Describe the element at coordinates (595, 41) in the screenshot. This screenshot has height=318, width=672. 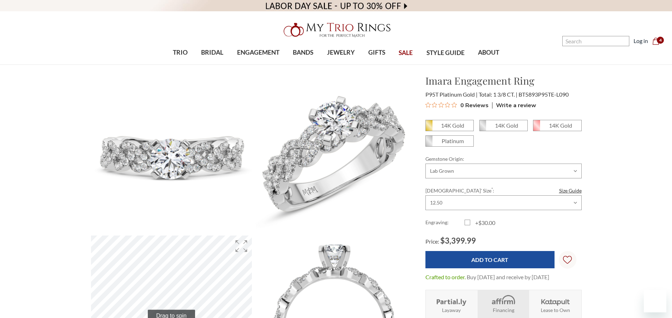
I see `input: Search and use arrows or TAB to navigate results` at that location.